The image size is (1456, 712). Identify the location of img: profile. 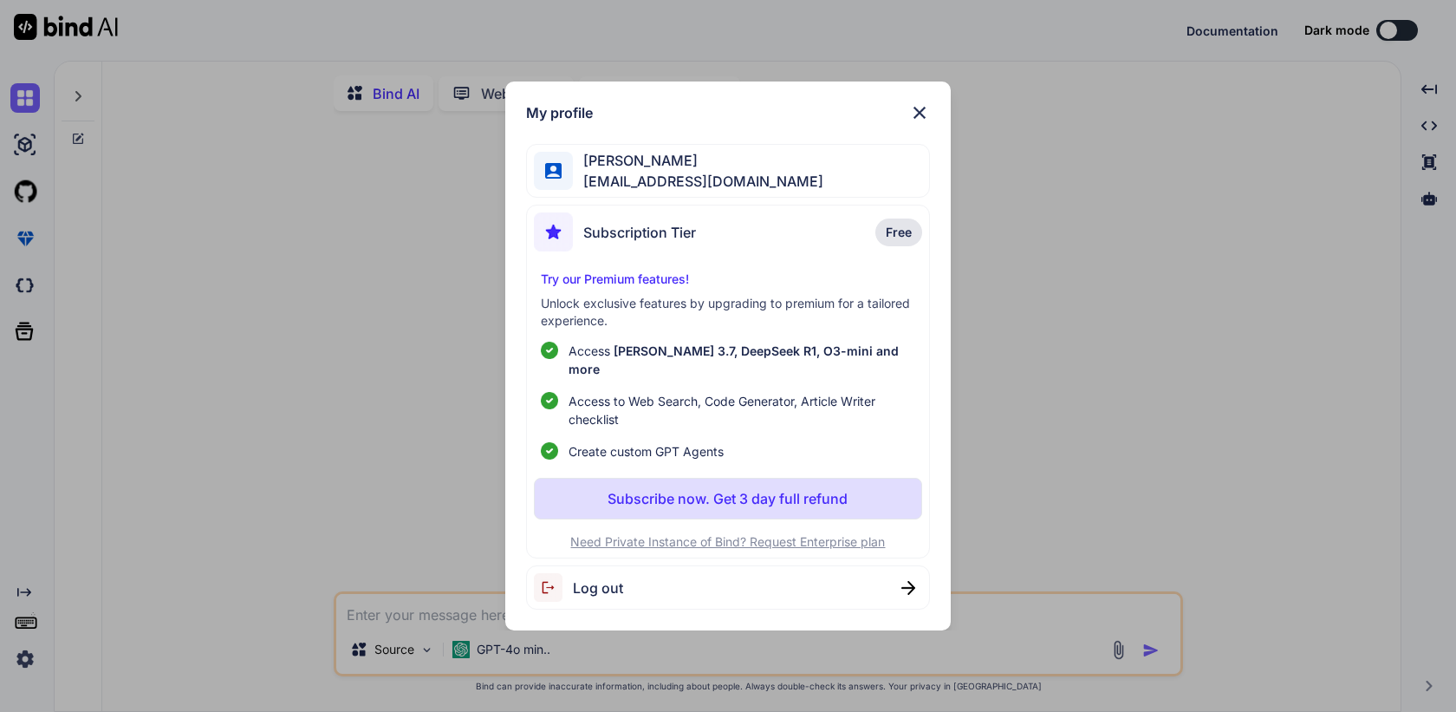
(553, 171).